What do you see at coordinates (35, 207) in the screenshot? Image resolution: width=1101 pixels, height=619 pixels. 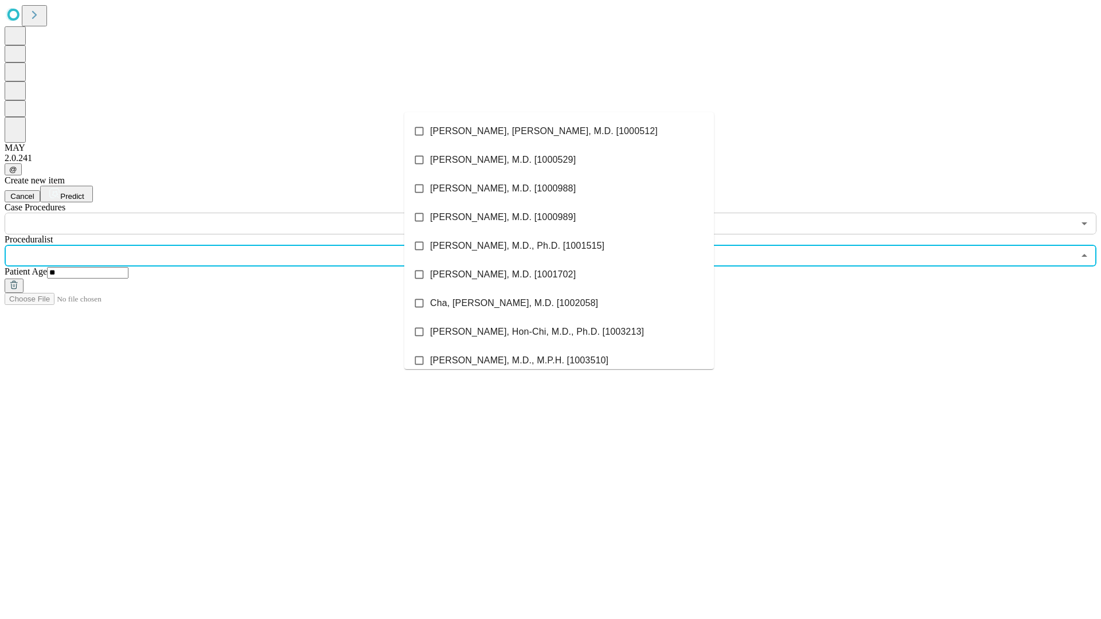 I see `span: Scheduled Procedure` at bounding box center [35, 207].